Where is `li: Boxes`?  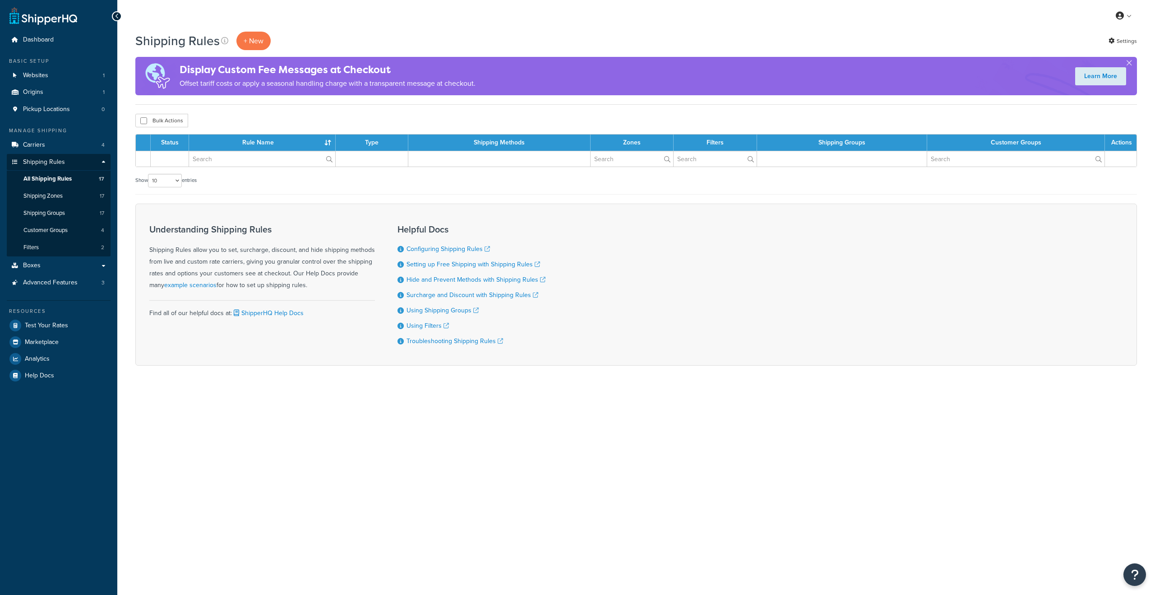
li: Boxes is located at coordinates (59, 265).